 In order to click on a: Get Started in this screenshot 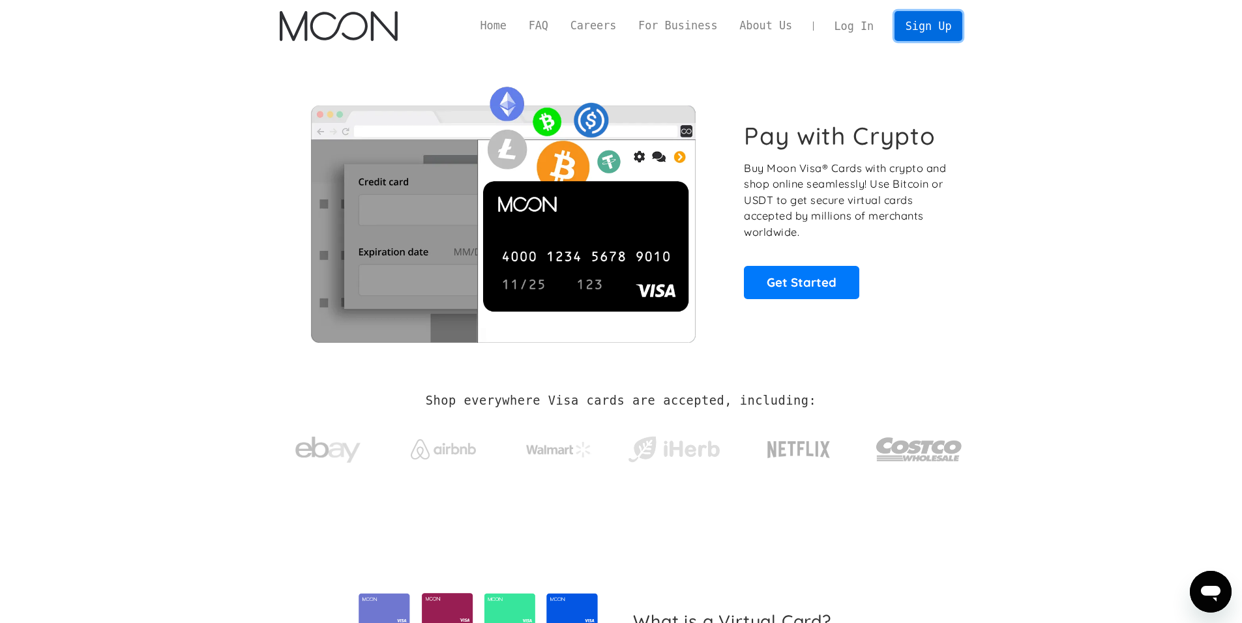, I will do `click(801, 282)`.